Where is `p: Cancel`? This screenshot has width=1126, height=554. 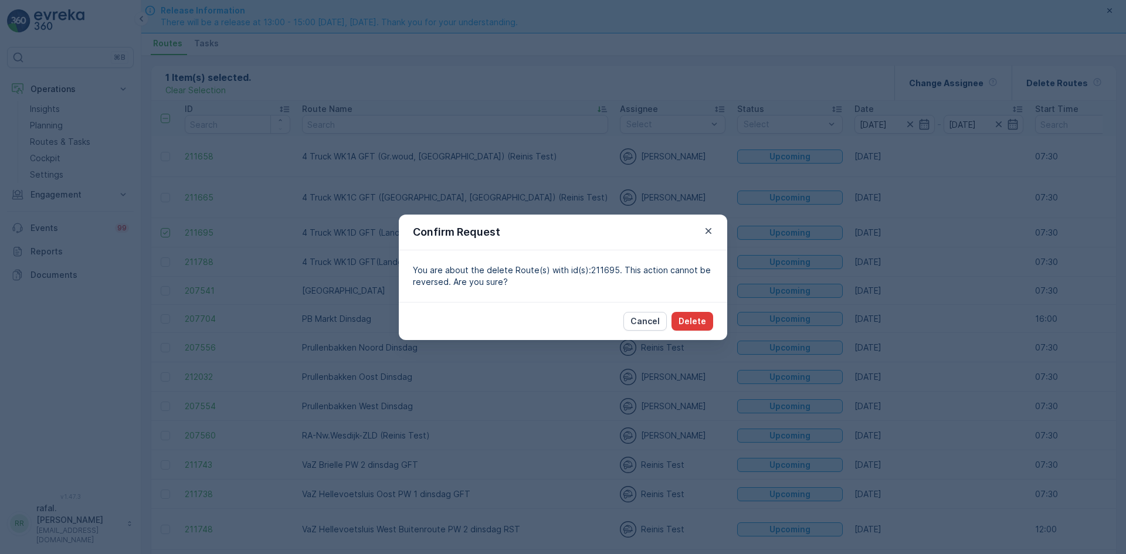 p: Cancel is located at coordinates (645, 322).